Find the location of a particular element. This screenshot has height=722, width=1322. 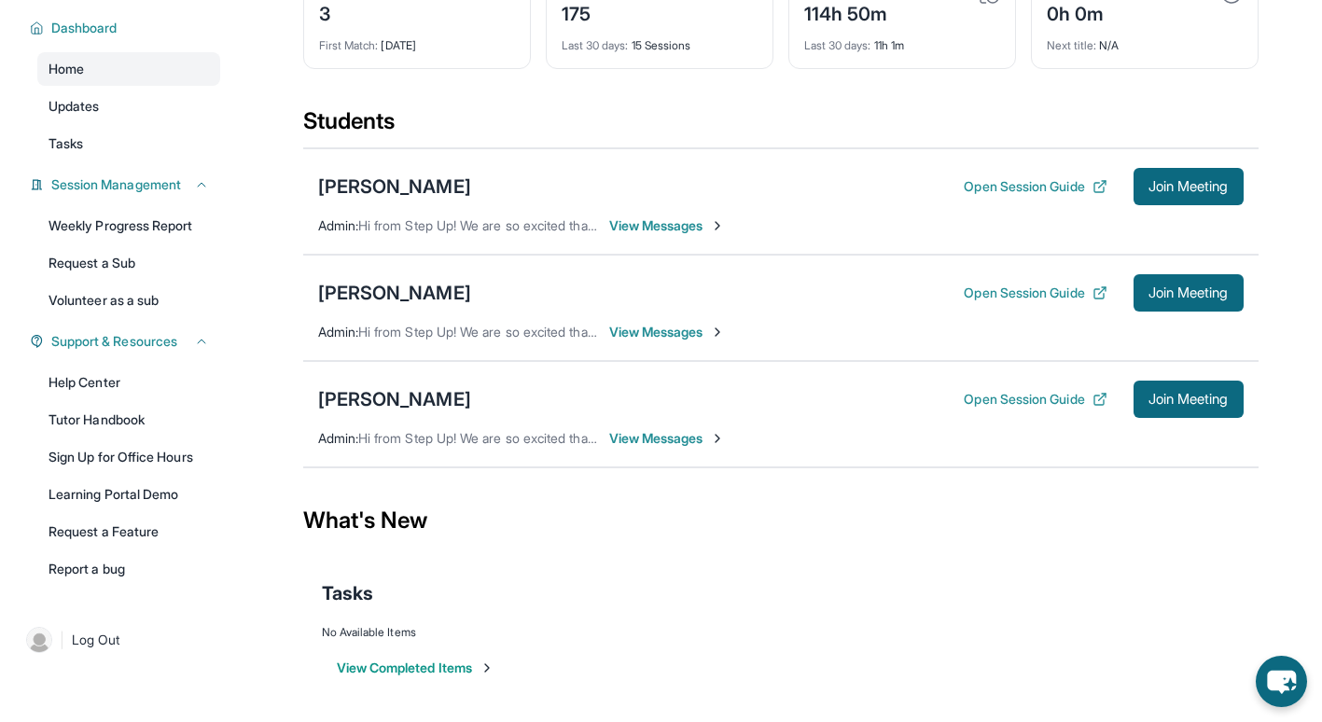

button: Session Management is located at coordinates (126, 185).